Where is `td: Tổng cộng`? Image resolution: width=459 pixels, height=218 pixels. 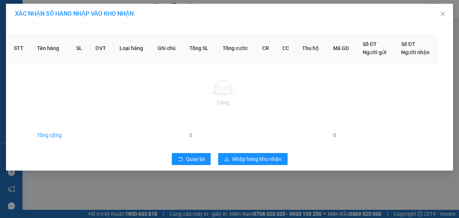 td: Tổng cộng is located at coordinates (50, 135).